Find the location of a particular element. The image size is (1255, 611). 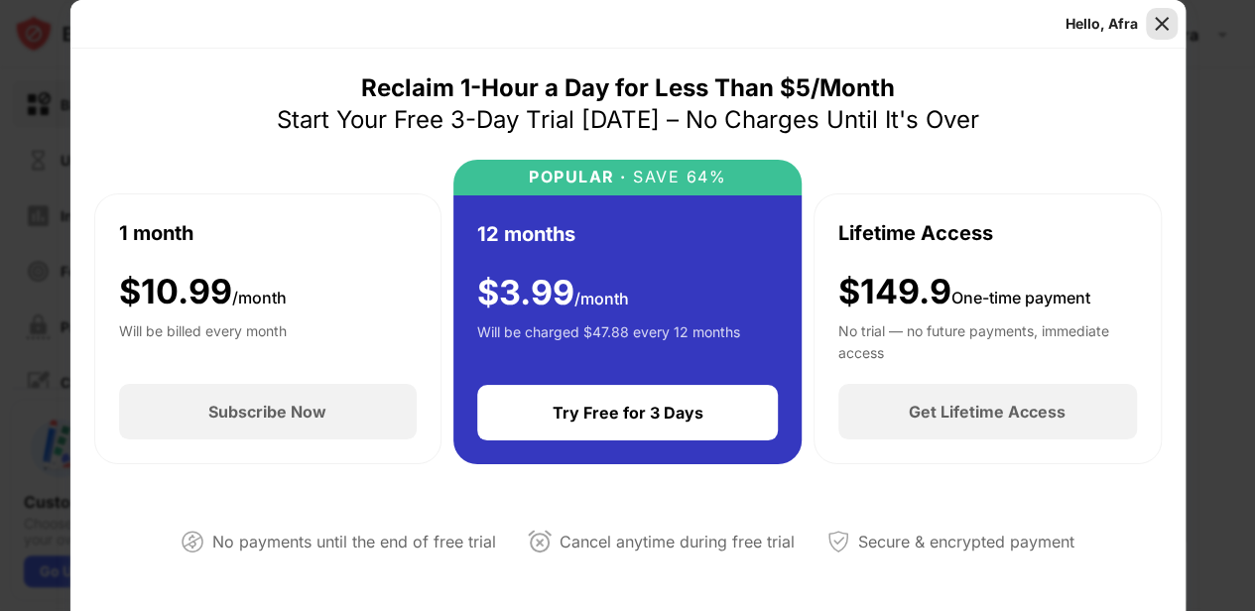

div: $149.9 is located at coordinates (964, 292).